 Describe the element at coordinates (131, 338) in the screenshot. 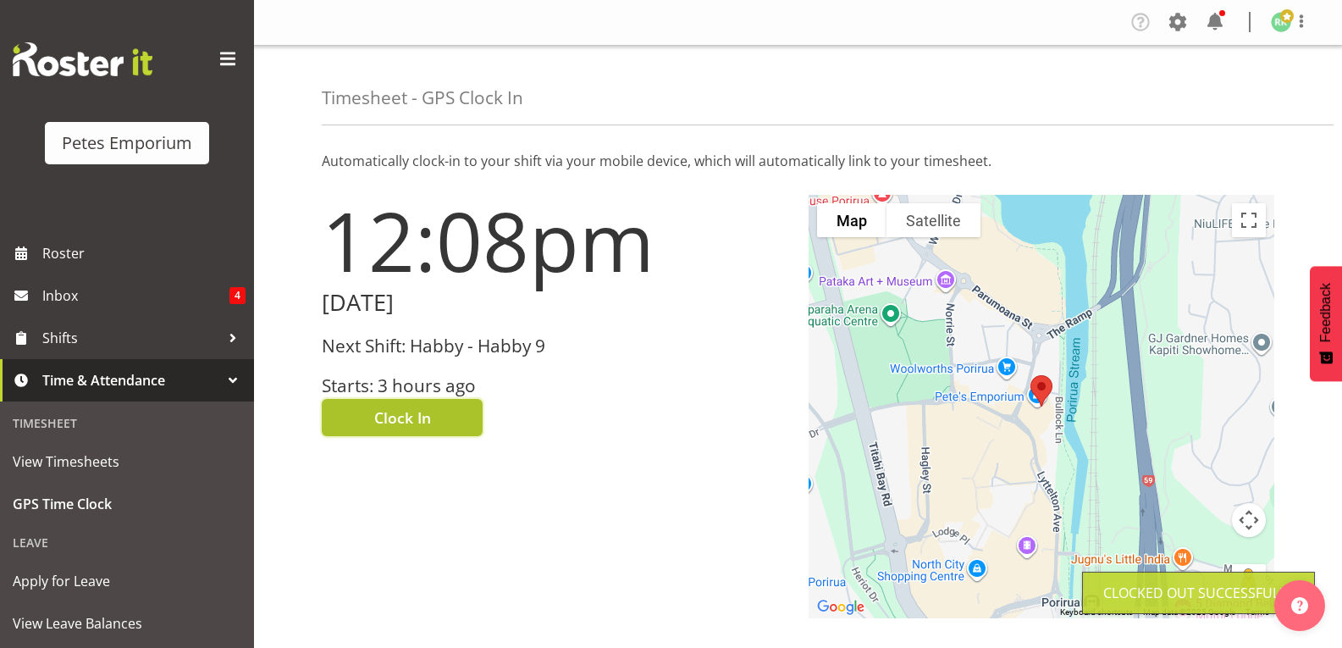

I see `span: Shifts` at that location.